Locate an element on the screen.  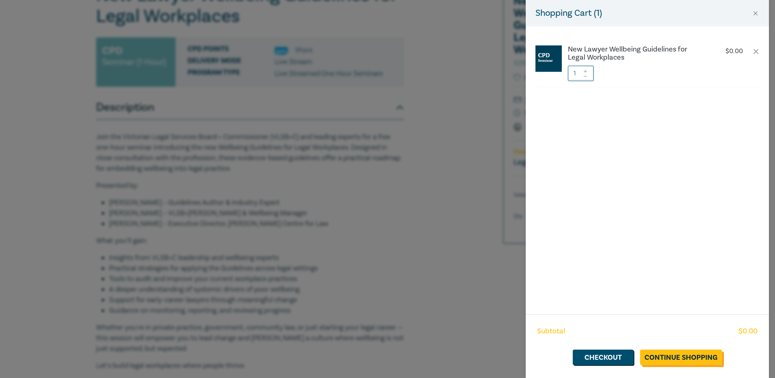
button: Close is located at coordinates (755, 13).